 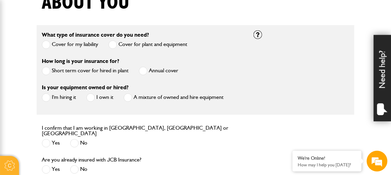 I want to click on label: Cover for my liability, so click(x=70, y=45).